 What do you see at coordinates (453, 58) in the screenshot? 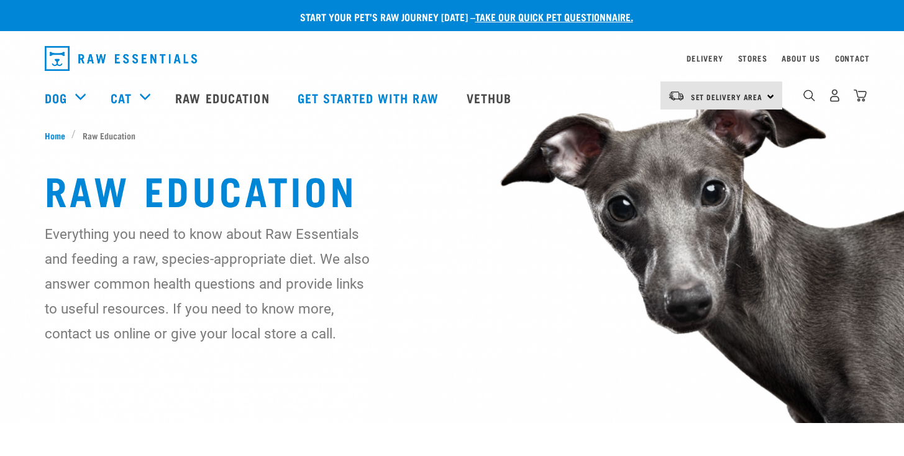
I see `nav: dropdown navigation` at bounding box center [453, 58].